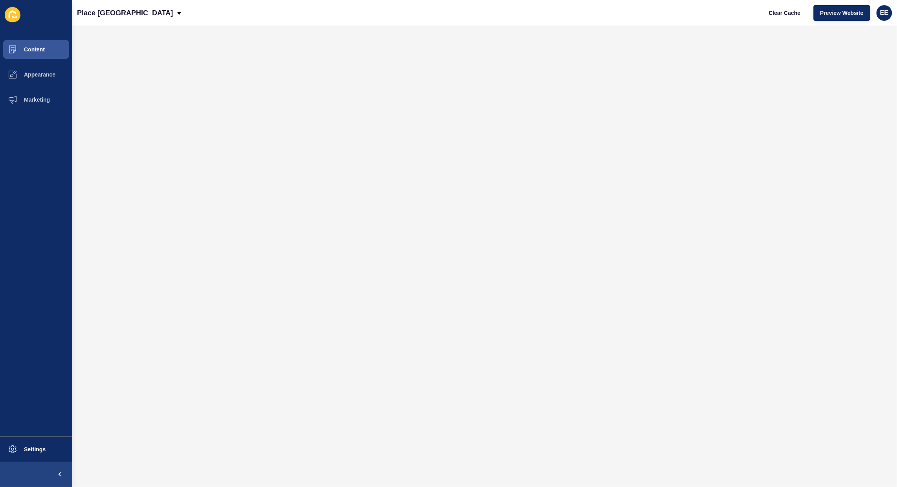 This screenshot has height=487, width=897. Describe the element at coordinates (842, 13) in the screenshot. I see `span: Preview Website` at that location.